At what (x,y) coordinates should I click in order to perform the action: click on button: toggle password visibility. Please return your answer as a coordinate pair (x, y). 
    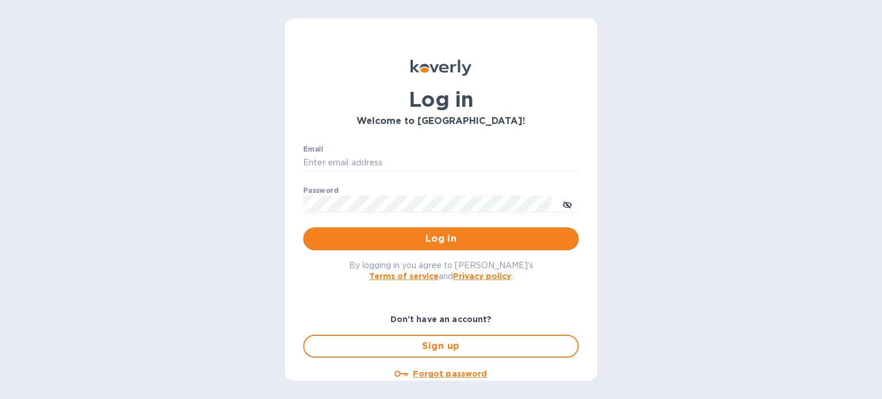
    Looking at the image, I should click on (567, 204).